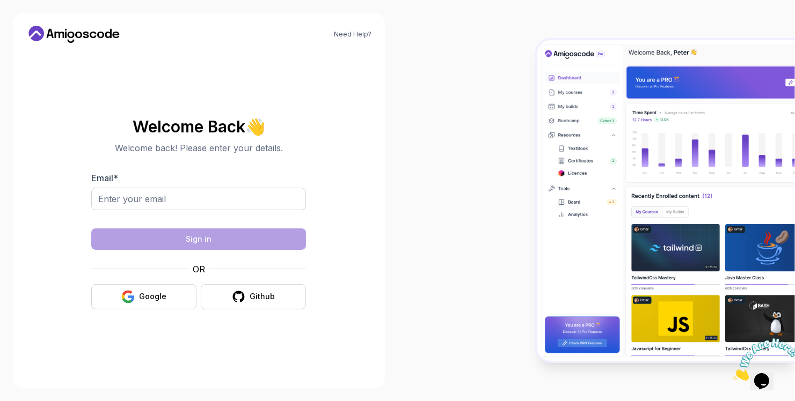 Image resolution: width=795 pixels, height=401 pixels. Describe the element at coordinates (199, 239) in the screenshot. I see `div: Sign in` at that location.